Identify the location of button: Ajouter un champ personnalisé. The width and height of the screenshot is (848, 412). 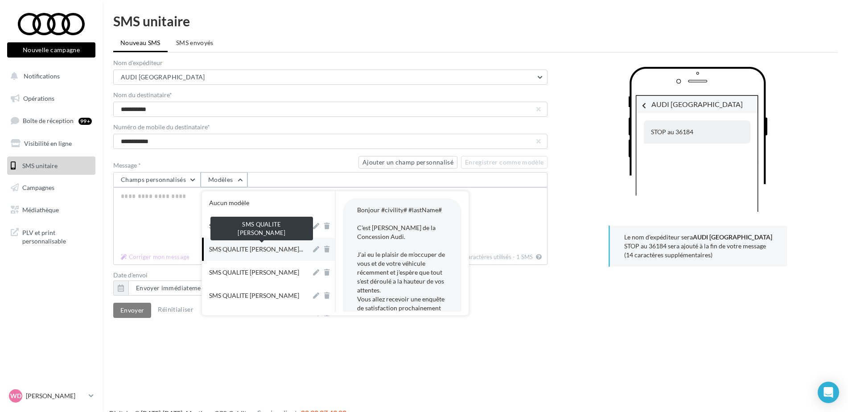
(408, 162).